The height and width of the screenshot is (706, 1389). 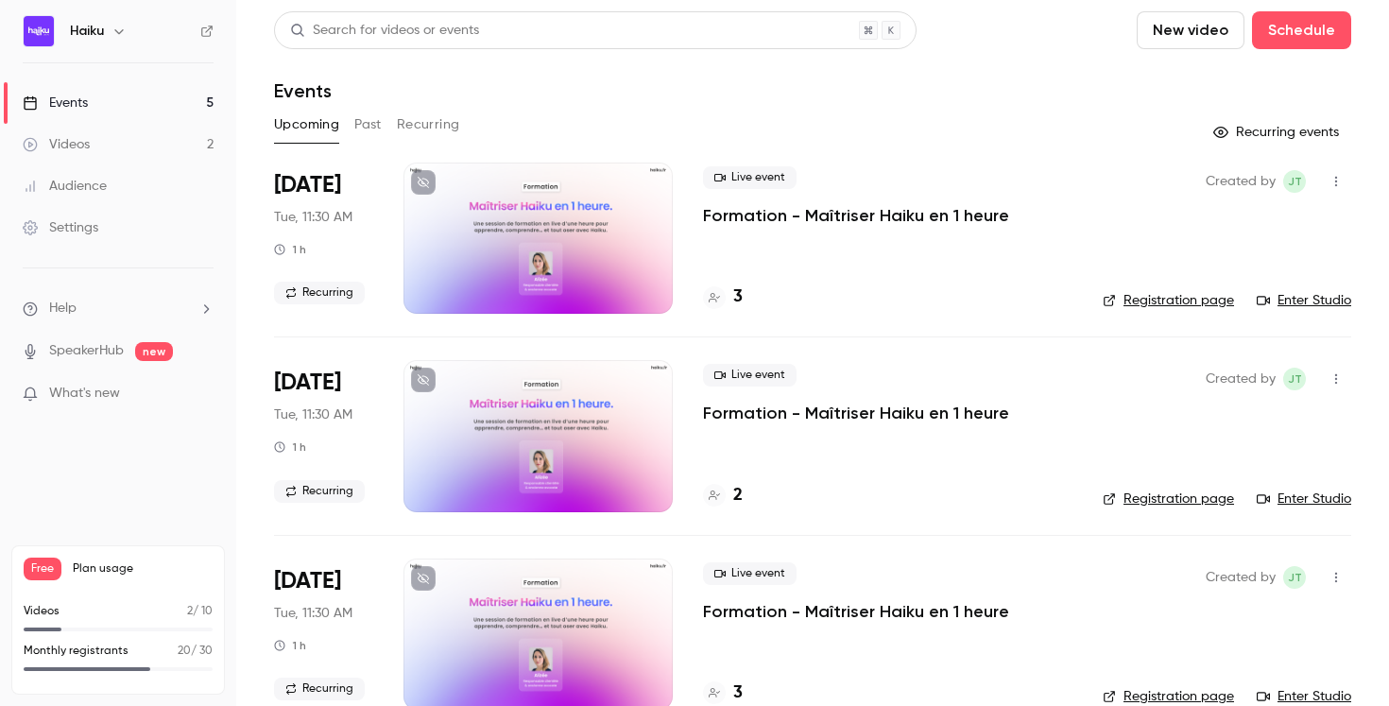 What do you see at coordinates (323, 436) in the screenshot?
I see `div: Aug 26 Tue, 11:30 AM (Europe/Paris)` at bounding box center [323, 436].